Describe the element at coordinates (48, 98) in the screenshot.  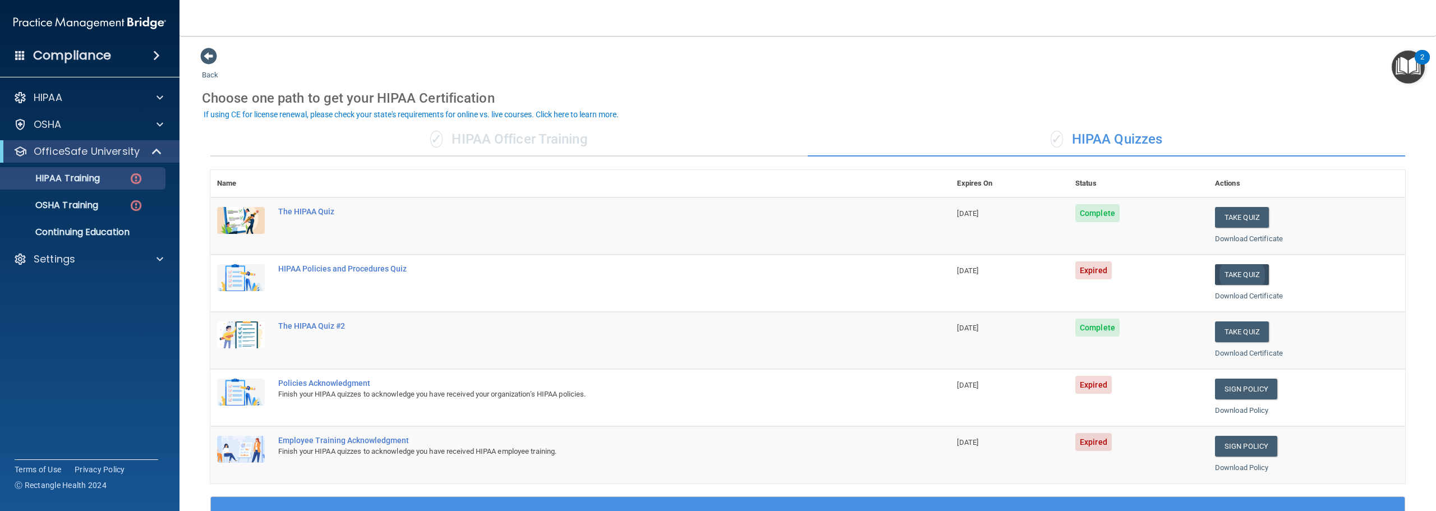
I see `p: HIPAA` at that location.